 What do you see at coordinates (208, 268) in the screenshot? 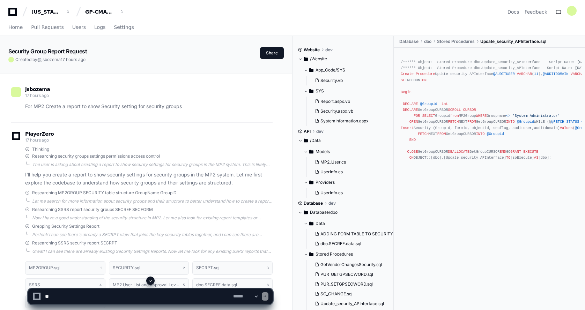
I see `h1: SECRPT.sql` at bounding box center [208, 268].